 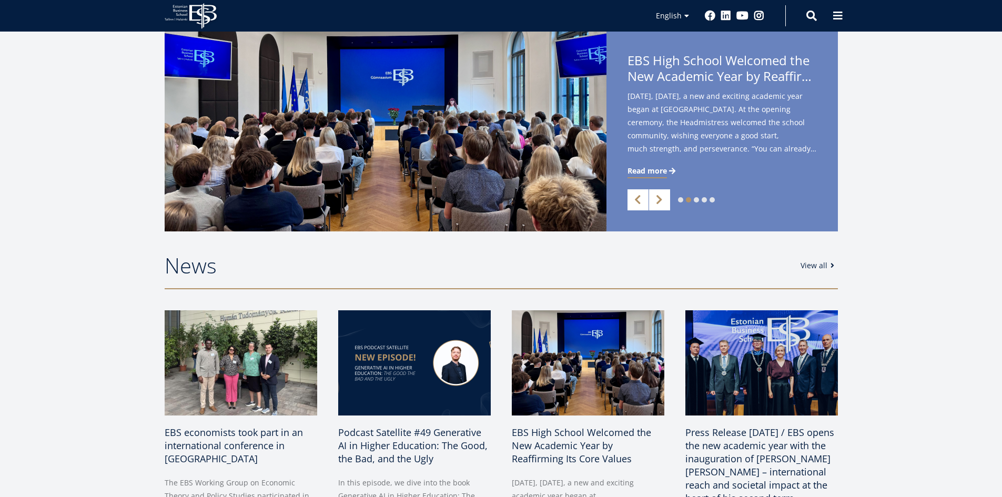 I want to click on a: View all, so click(x=819, y=266).